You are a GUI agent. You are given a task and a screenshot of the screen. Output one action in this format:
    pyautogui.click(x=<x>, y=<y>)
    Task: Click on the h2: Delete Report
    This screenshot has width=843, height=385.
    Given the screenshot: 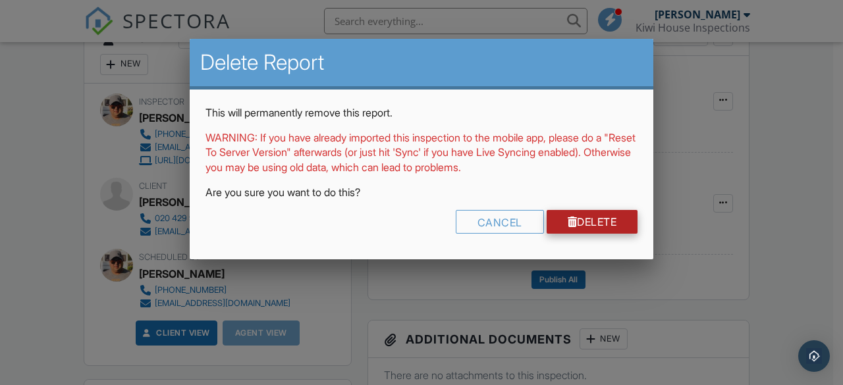 What is the action you would take?
    pyautogui.click(x=421, y=63)
    